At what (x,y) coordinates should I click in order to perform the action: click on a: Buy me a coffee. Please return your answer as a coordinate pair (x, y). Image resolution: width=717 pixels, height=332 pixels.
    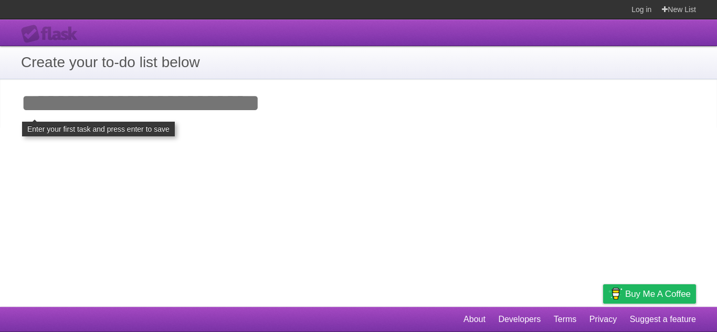
    Looking at the image, I should click on (649, 294).